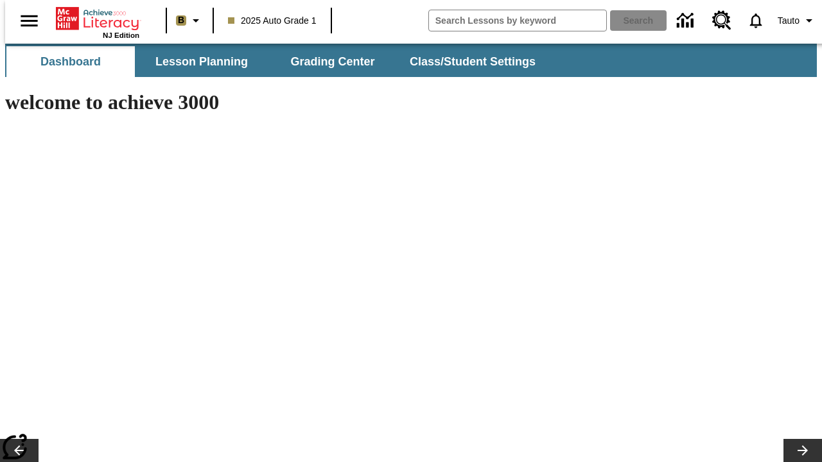  Describe the element at coordinates (181, 20) in the screenshot. I see `span: B` at that location.